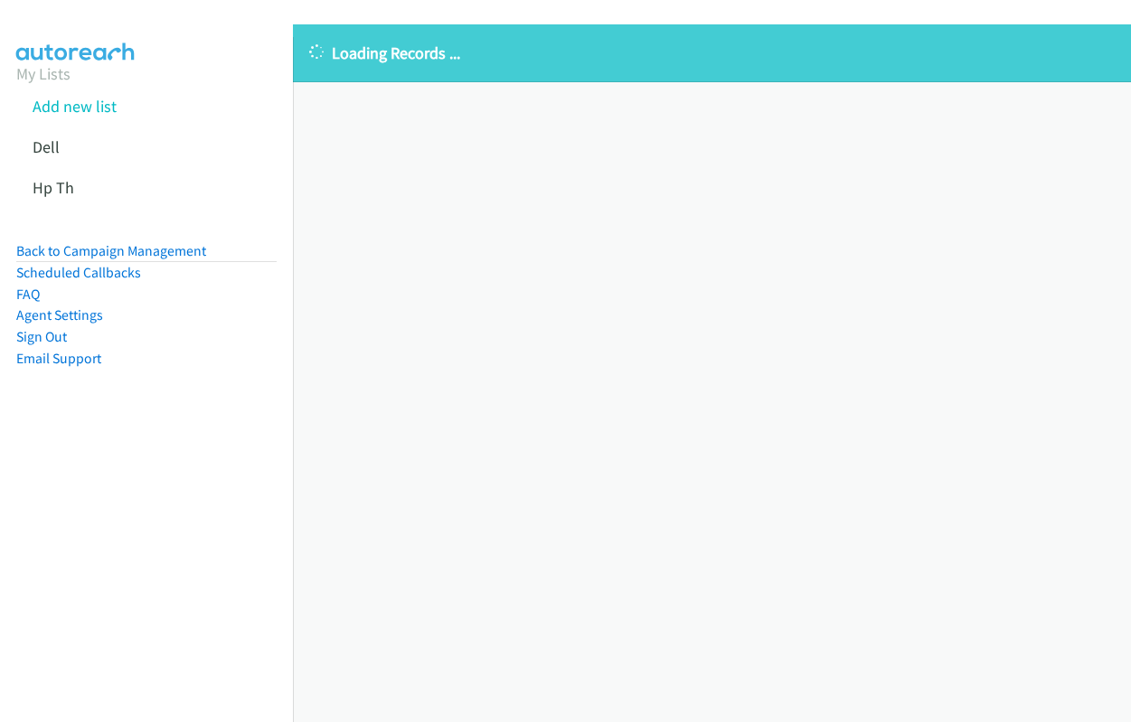 This screenshot has height=722, width=1131. What do you see at coordinates (60, 315) in the screenshot?
I see `a: Agent Settings` at bounding box center [60, 315].